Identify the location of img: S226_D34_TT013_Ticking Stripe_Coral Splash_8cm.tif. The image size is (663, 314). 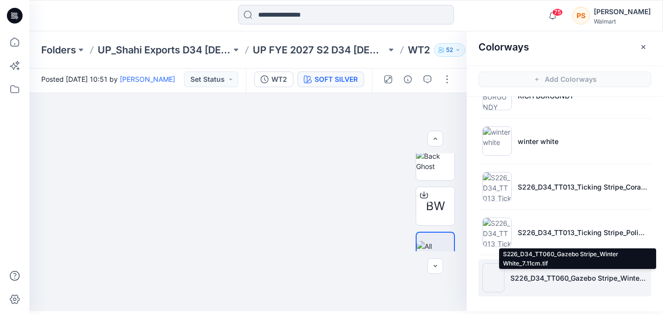
(497, 187).